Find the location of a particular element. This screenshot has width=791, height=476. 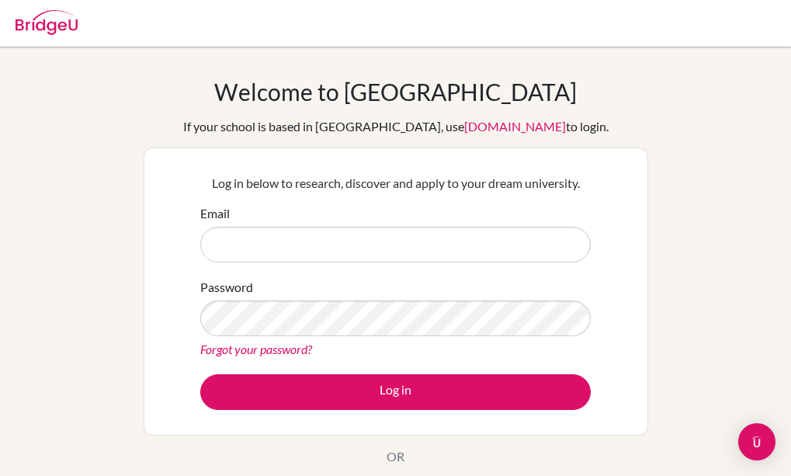

p: Log in below to research, discover and apply to your dream university. is located at coordinates (395, 183).